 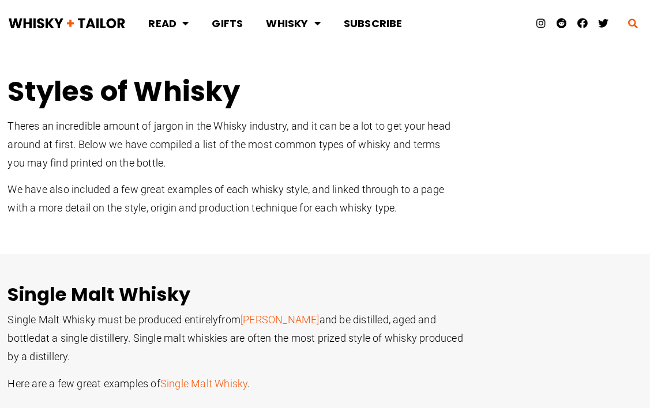 I want to click on a: Single Malt Whisky, so click(x=204, y=384).